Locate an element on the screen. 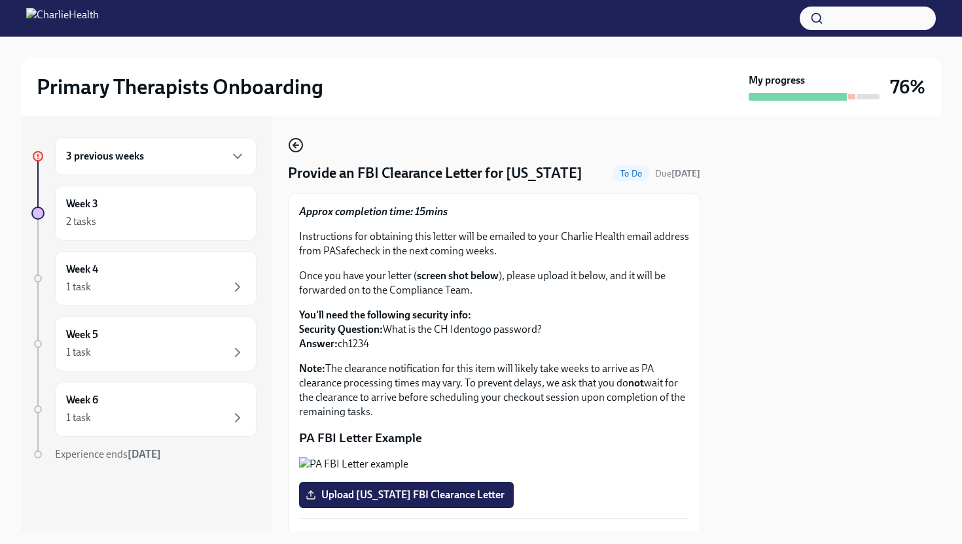  strong: not is located at coordinates (636, 383).